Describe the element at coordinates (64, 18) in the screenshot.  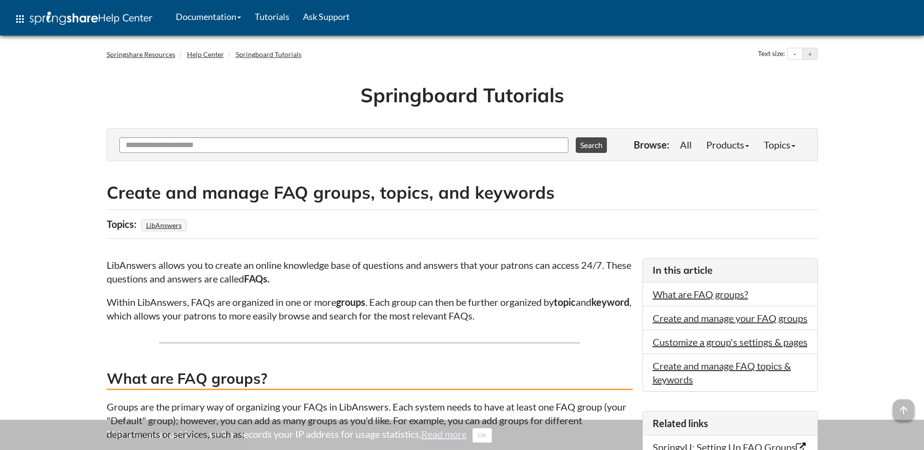
I see `img: Springshare` at that location.